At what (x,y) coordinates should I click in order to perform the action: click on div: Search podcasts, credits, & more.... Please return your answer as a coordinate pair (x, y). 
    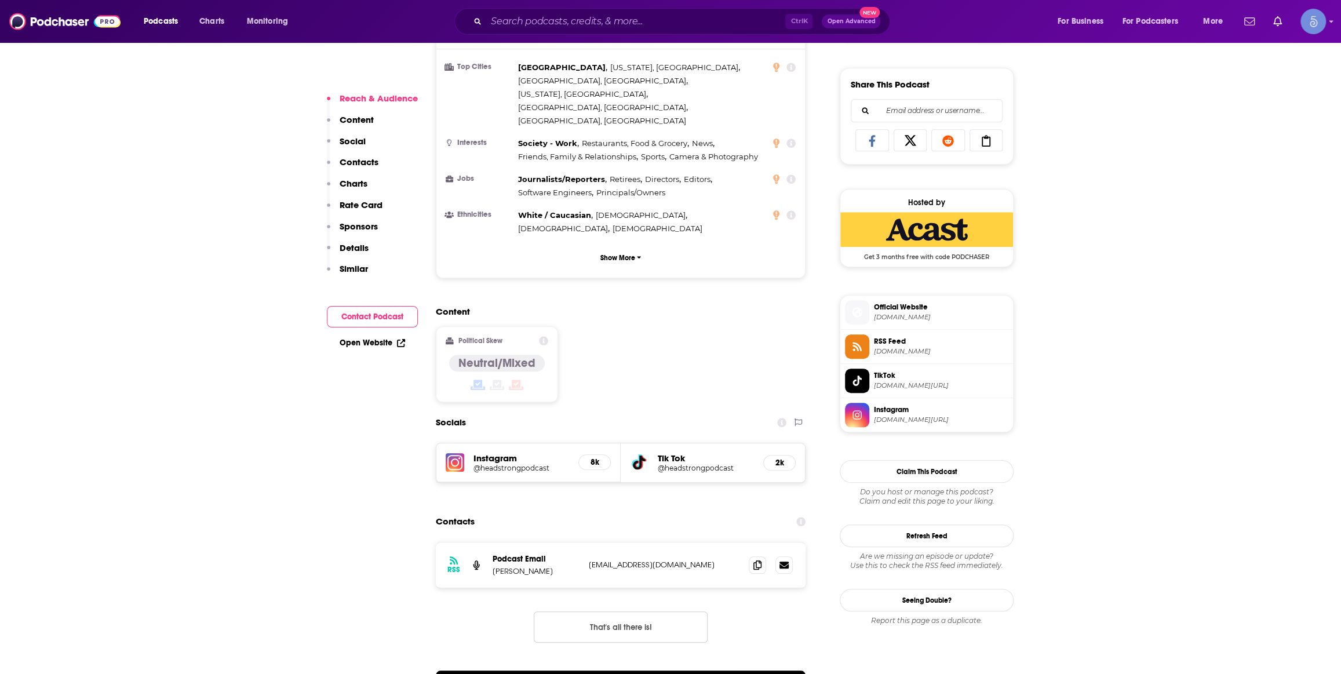
    Looking at the image, I should click on (683, 21).